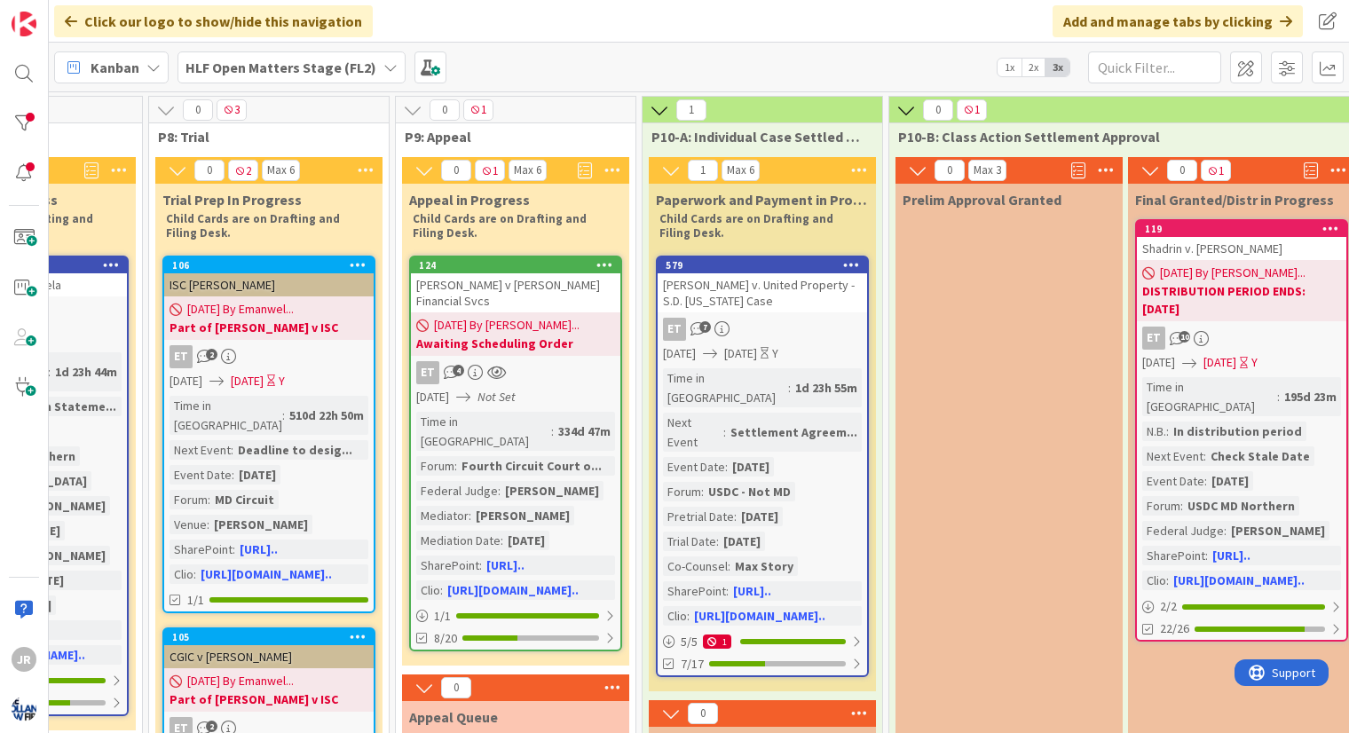 Image resolution: width=1349 pixels, height=733 pixels. What do you see at coordinates (280, 170) in the screenshot?
I see `div: Max 6` at bounding box center [280, 170].